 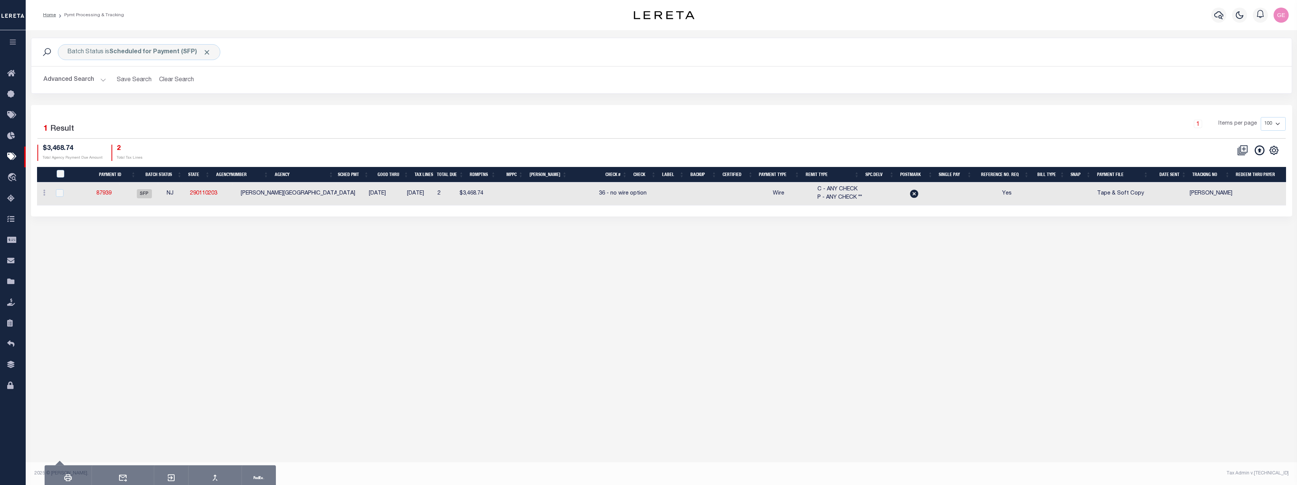 I want to click on span: SFP, so click(x=144, y=194).